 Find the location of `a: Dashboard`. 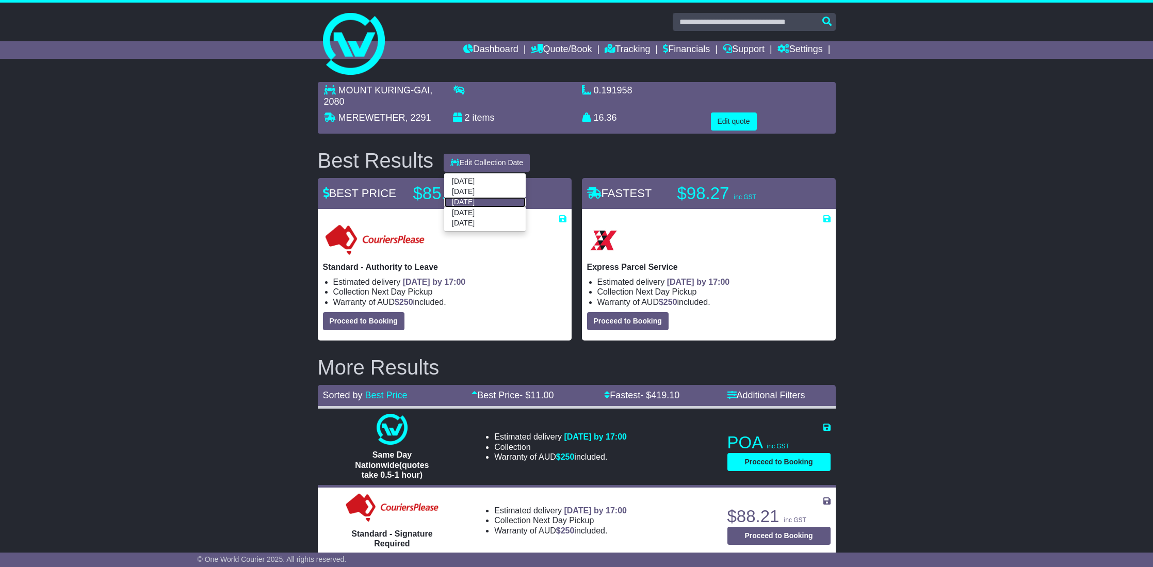

a: Dashboard is located at coordinates (491, 50).